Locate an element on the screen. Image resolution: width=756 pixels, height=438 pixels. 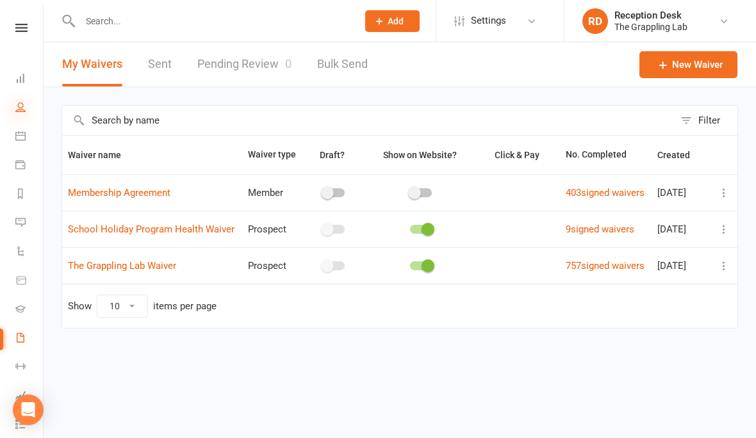
span: Add is located at coordinates (395, 21).